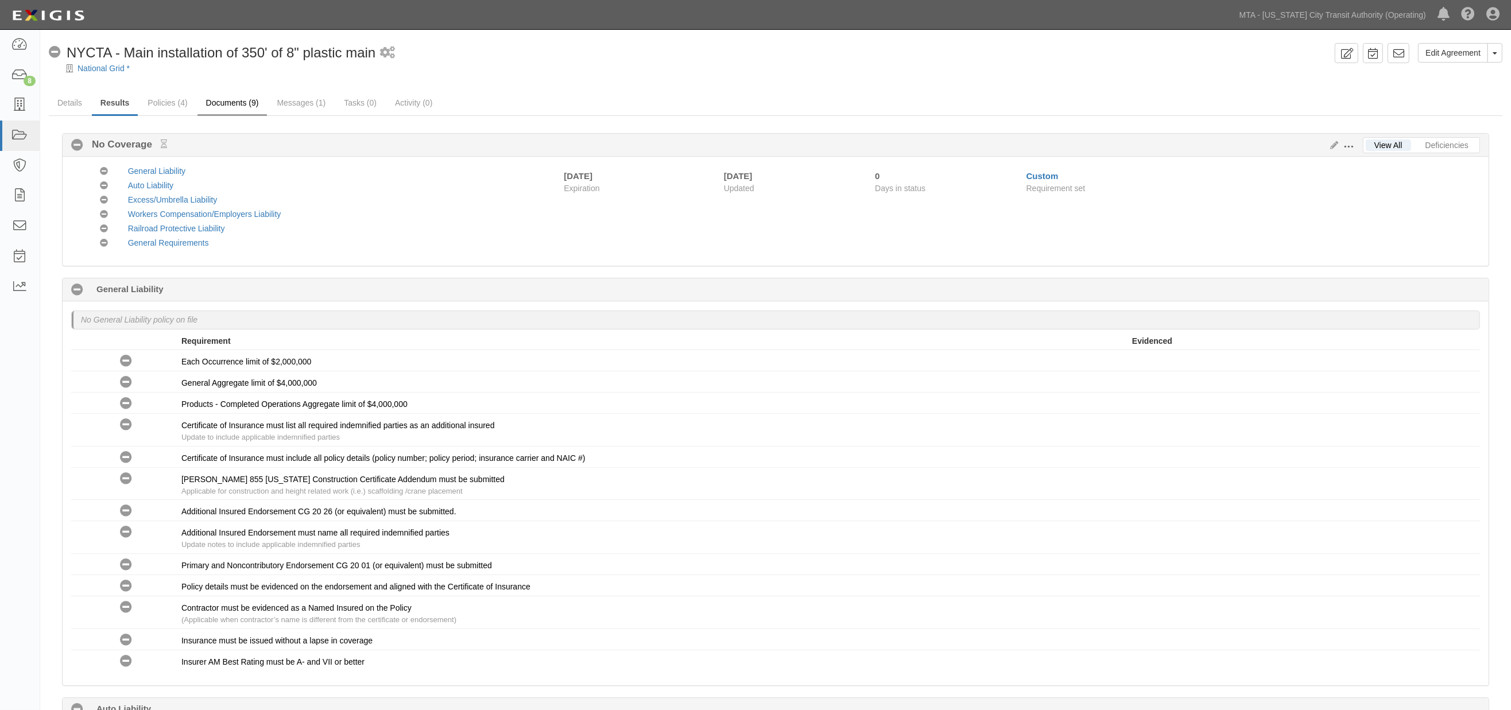 This screenshot has height=710, width=1511. Describe the element at coordinates (356, 587) in the screenshot. I see `span: Policy details must be evidenced on the endorsement and aligned with the Certificate of Insurance` at that location.